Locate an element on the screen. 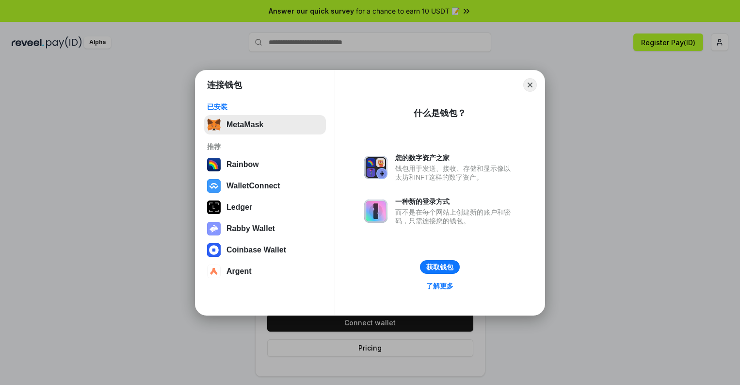  div: 获取钱包 is located at coordinates (440, 267).